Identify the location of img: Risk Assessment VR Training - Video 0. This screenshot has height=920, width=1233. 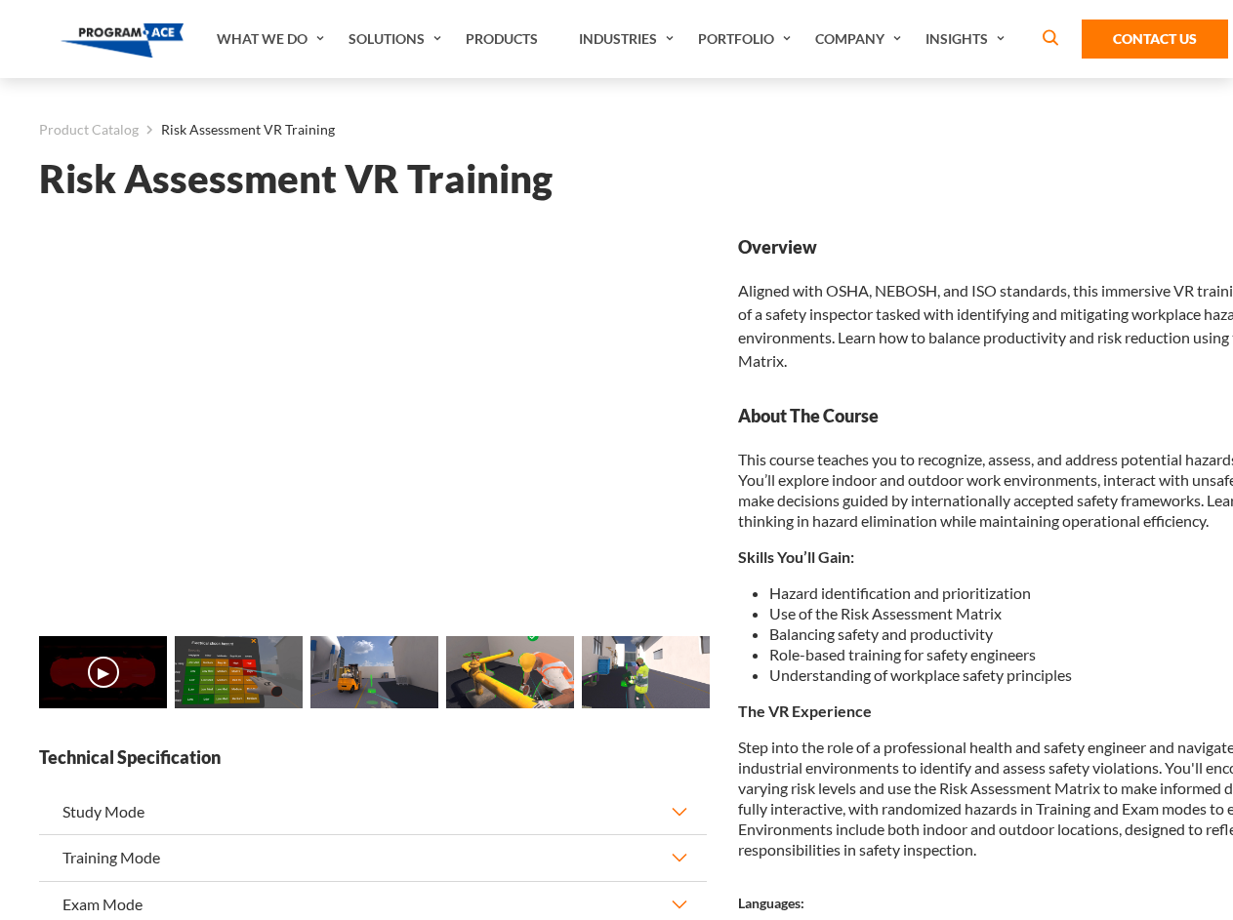
(102, 672).